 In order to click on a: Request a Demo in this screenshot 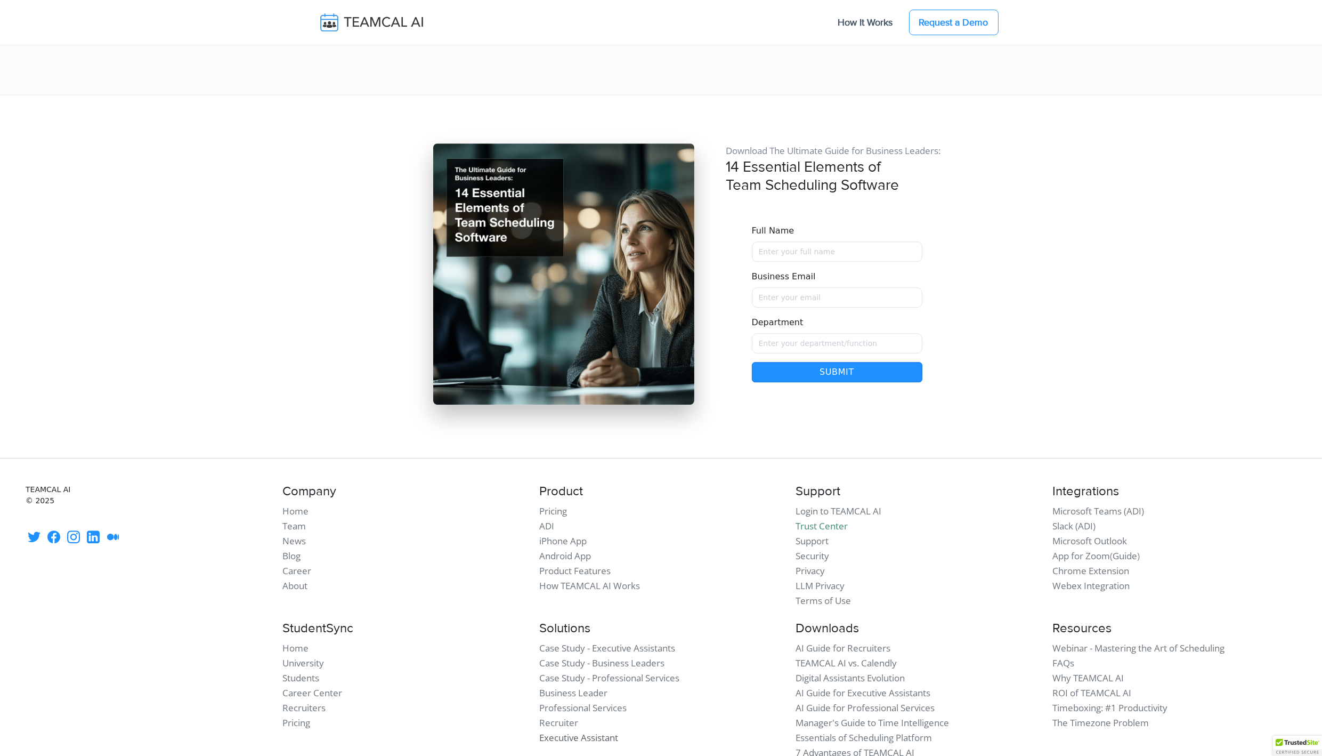, I will do `click(954, 22)`.